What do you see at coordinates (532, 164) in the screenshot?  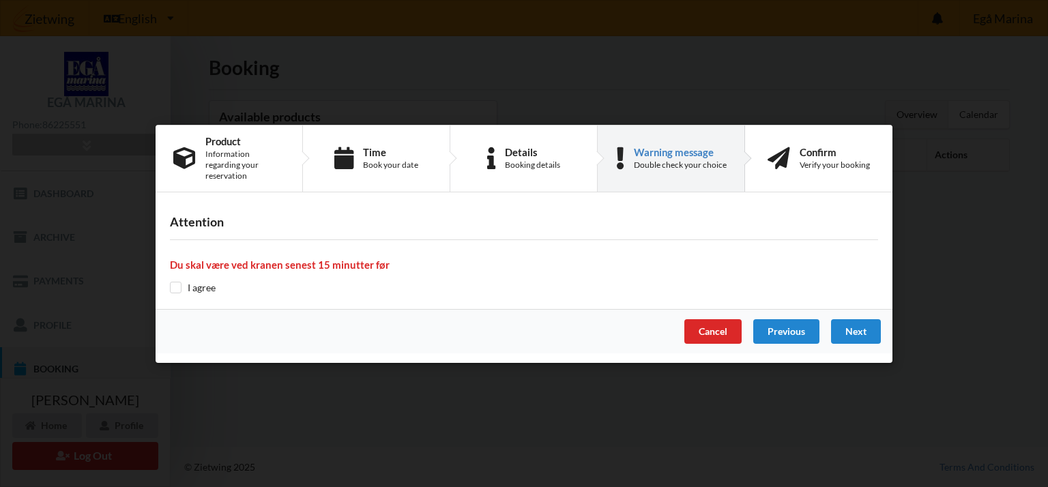 I see `div: Booking details` at bounding box center [532, 164].